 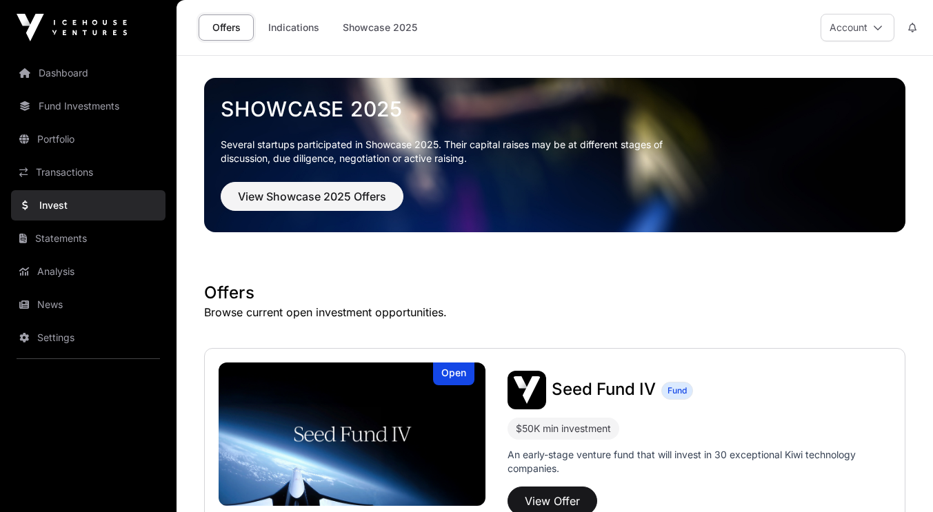 What do you see at coordinates (88, 305) in the screenshot?
I see `a: News` at bounding box center [88, 305].